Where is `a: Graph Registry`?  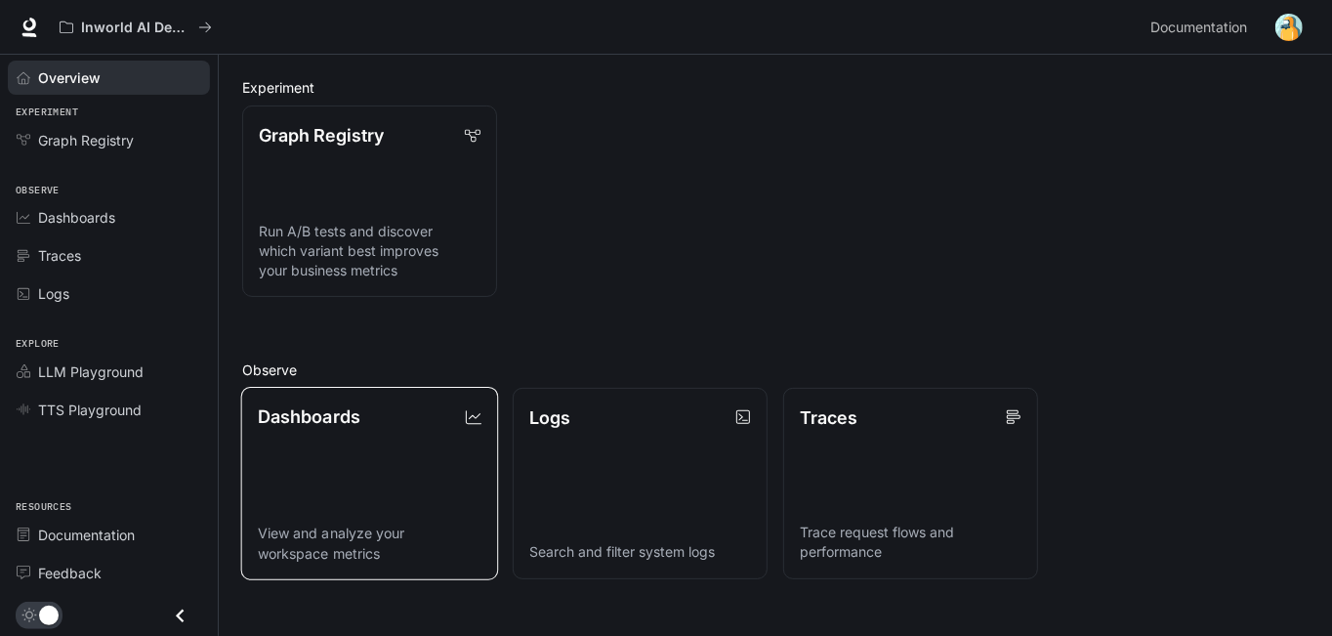
a: Graph Registry is located at coordinates (108, 140).